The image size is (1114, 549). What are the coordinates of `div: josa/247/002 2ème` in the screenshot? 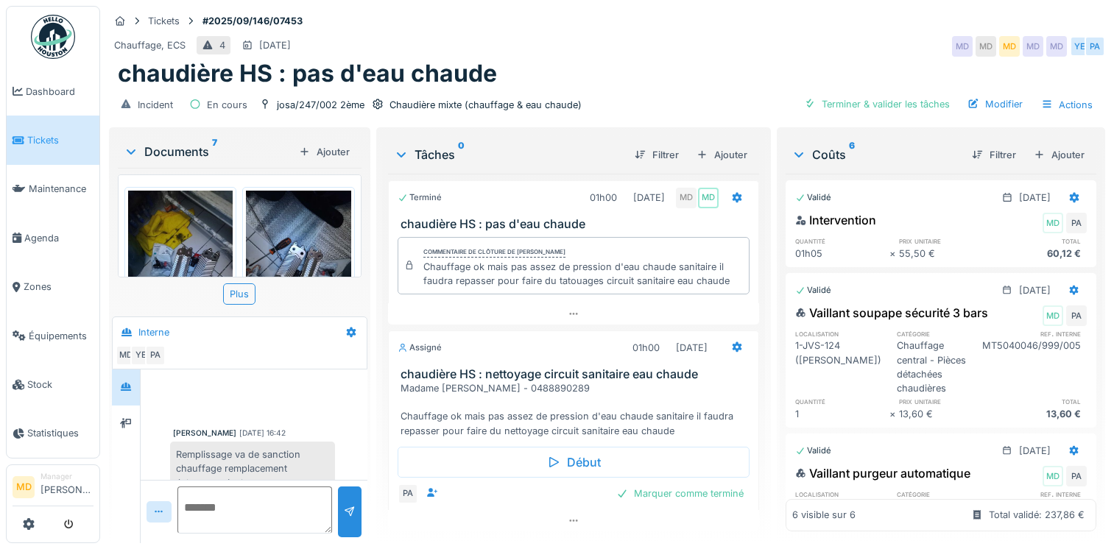 It's located at (320, 105).